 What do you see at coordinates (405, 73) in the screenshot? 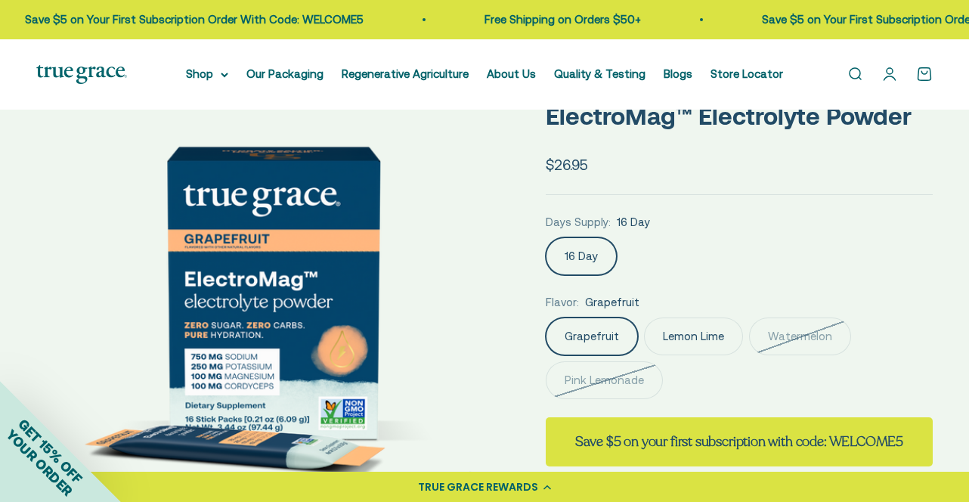
I see `a: Regenerative Agriculture` at bounding box center [405, 73].